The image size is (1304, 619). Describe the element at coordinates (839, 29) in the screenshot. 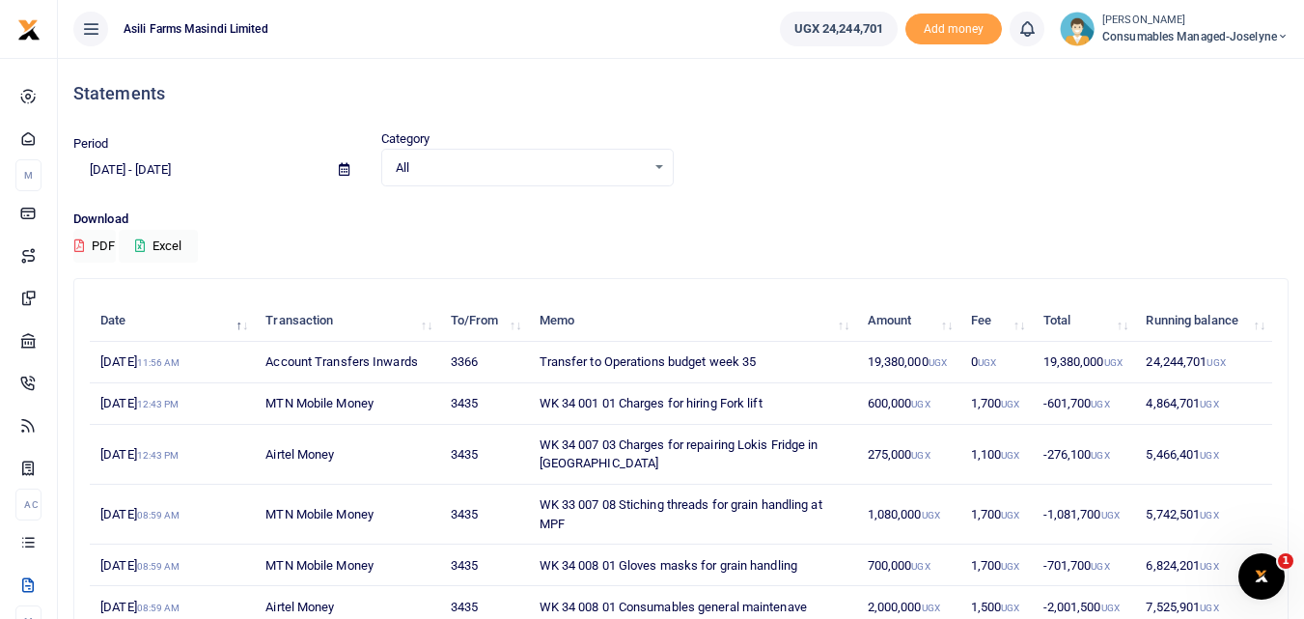

I see `li: Wallet ballance` at that location.